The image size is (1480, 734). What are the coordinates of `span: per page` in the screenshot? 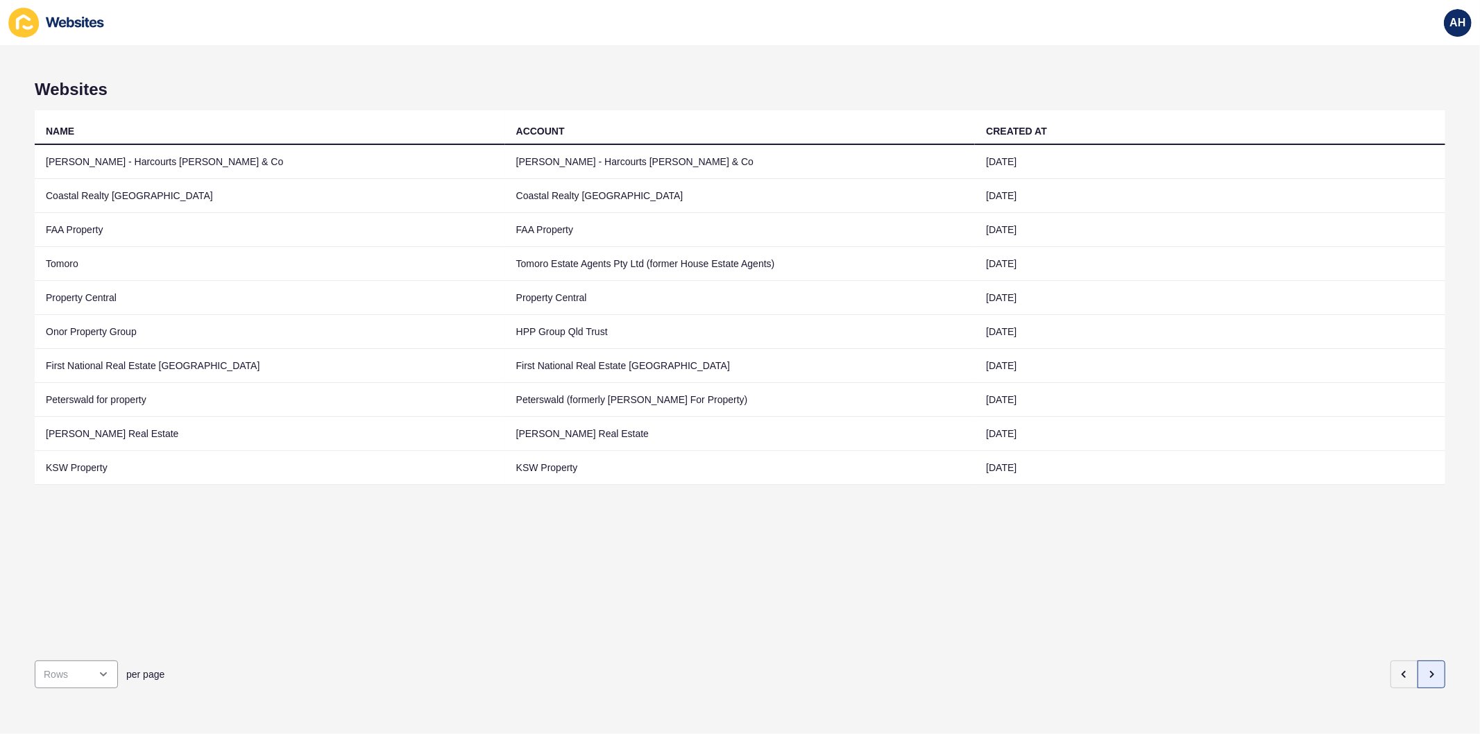 It's located at (145, 674).